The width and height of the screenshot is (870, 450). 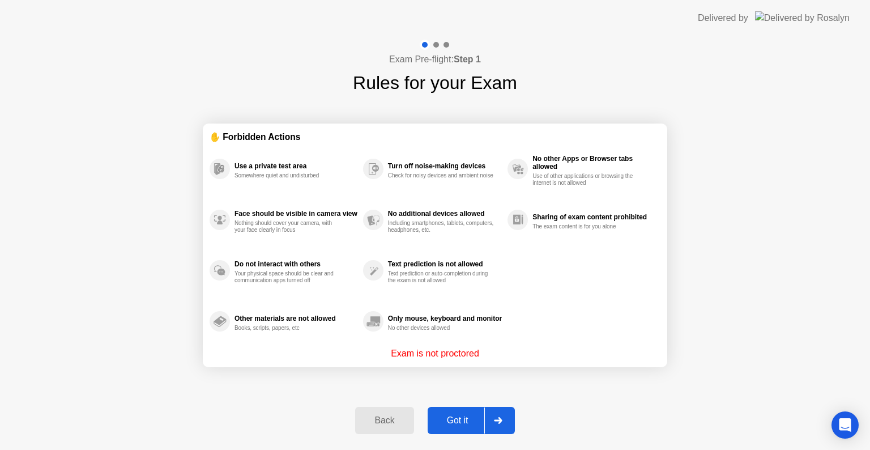 I want to click on button: Back, so click(x=384, y=420).